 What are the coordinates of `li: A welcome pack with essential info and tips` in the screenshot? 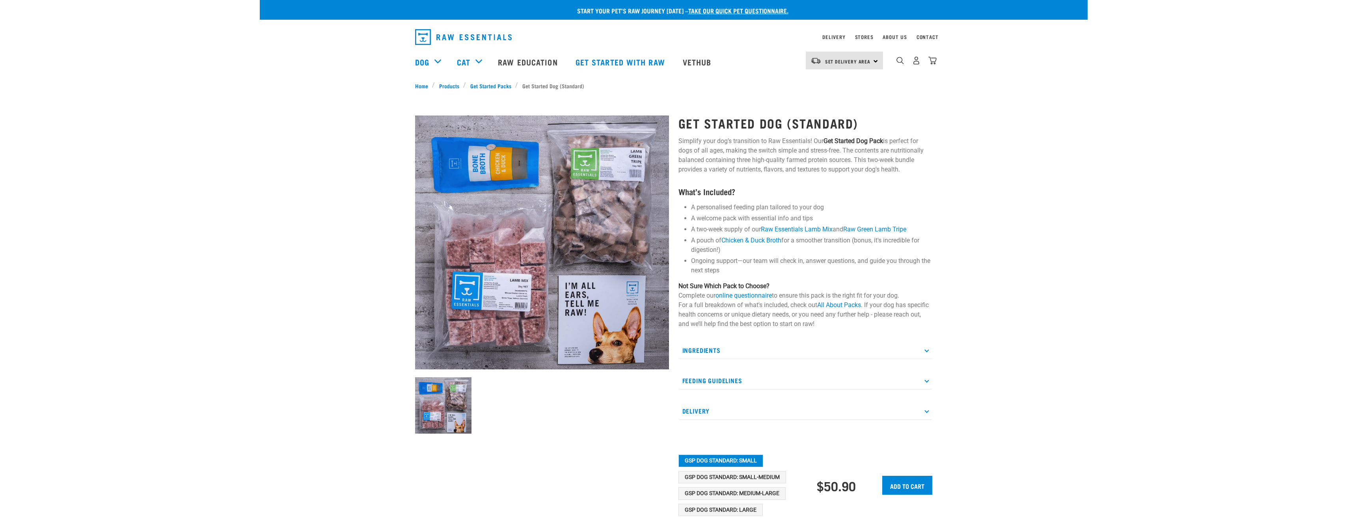 It's located at (812, 218).